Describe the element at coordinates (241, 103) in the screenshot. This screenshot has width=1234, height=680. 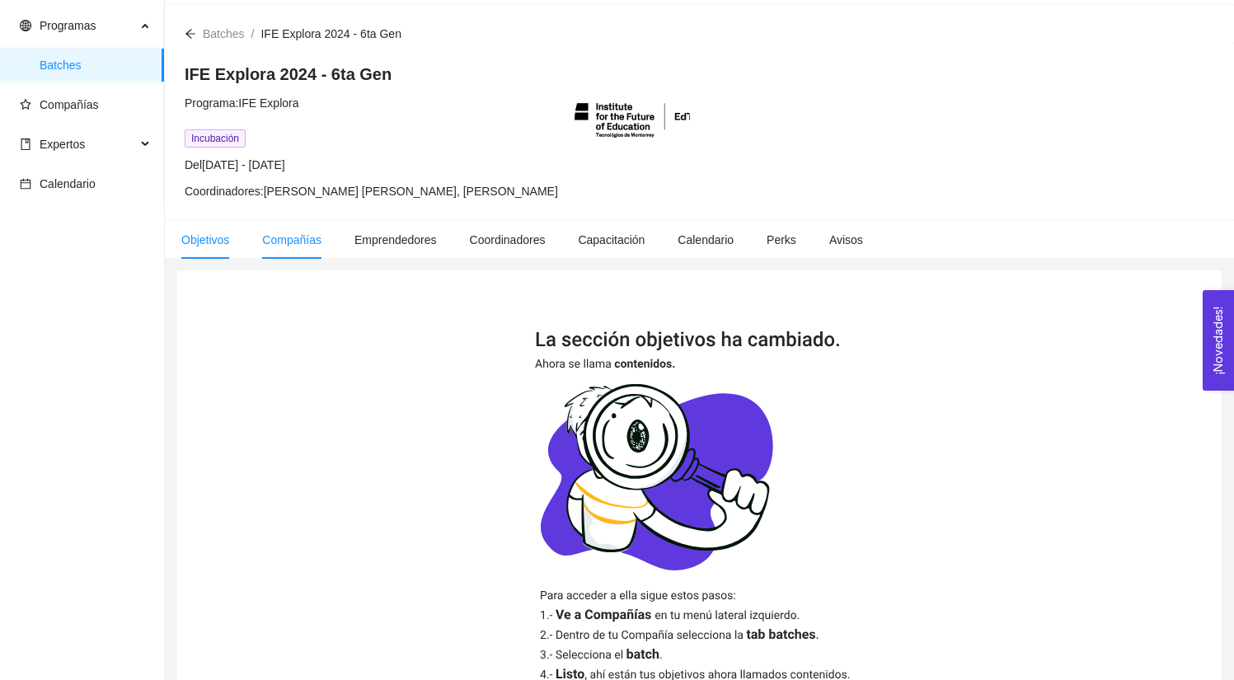
I see `span: Programa: IFE Explora` at that location.